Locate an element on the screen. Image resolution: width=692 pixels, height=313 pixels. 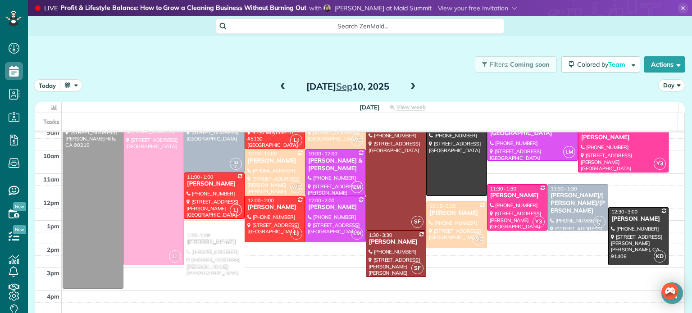
button: Day is located at coordinates (671, 85).